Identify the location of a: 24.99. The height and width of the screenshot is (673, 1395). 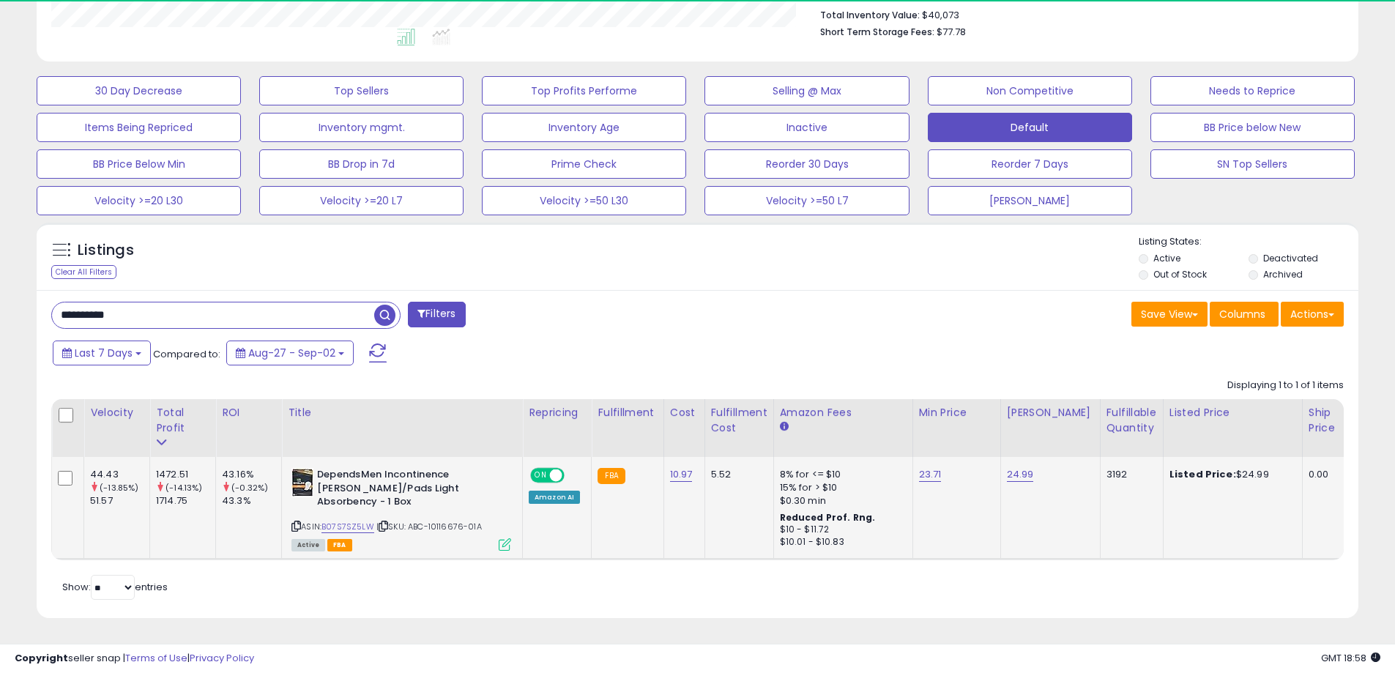
(1020, 475).